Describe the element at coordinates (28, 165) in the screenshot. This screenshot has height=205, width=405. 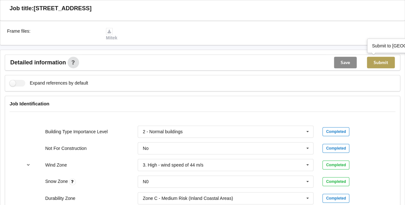
I see `button: reference-toggle` at that location.